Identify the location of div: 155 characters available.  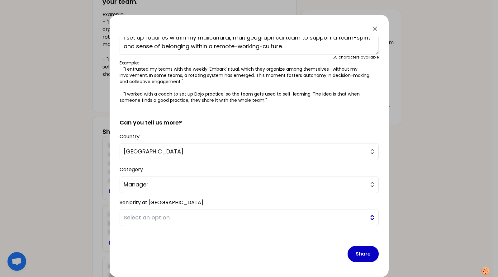
(355, 57).